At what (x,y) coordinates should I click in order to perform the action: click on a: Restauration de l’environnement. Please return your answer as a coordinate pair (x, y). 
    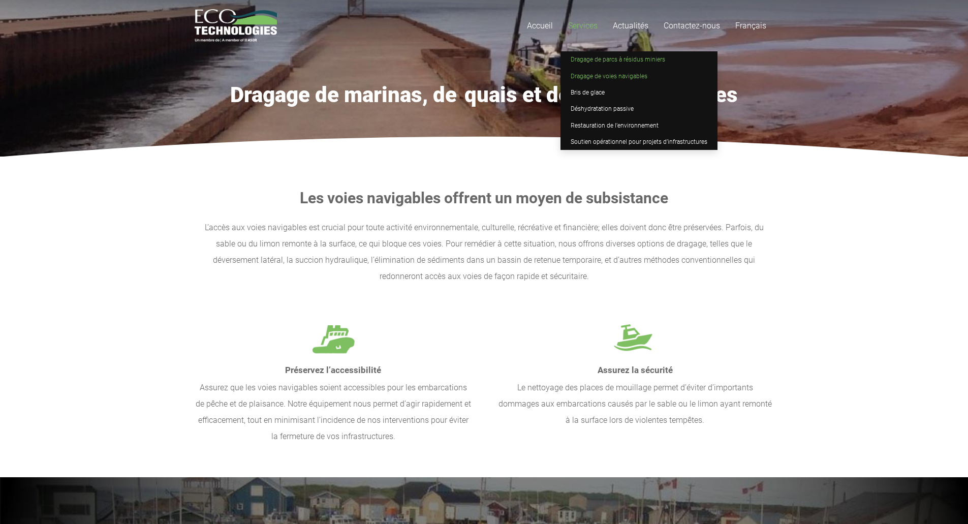
    Looking at the image, I should click on (639, 126).